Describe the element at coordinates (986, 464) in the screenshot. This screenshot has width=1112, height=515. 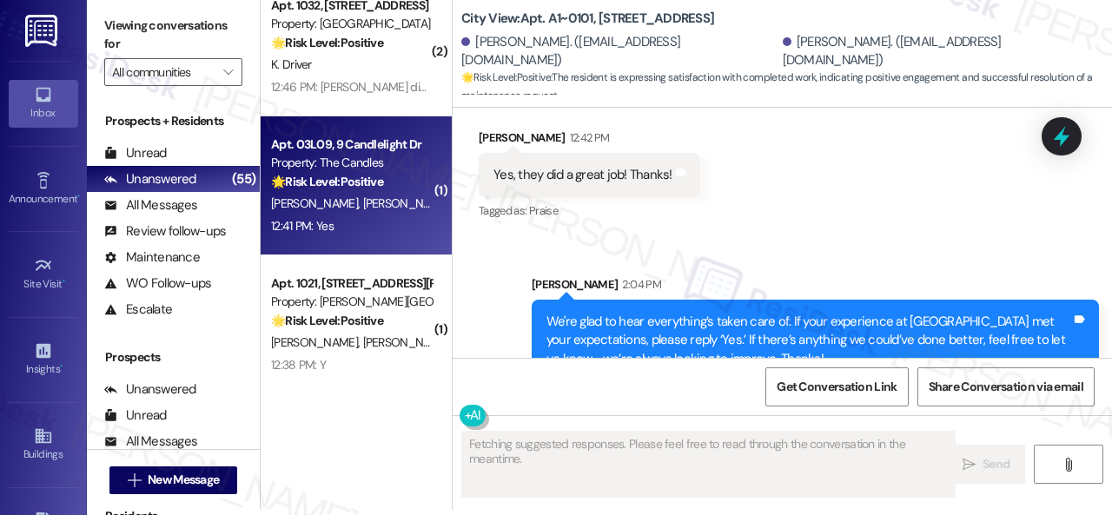
I see `button: Send` at that location.